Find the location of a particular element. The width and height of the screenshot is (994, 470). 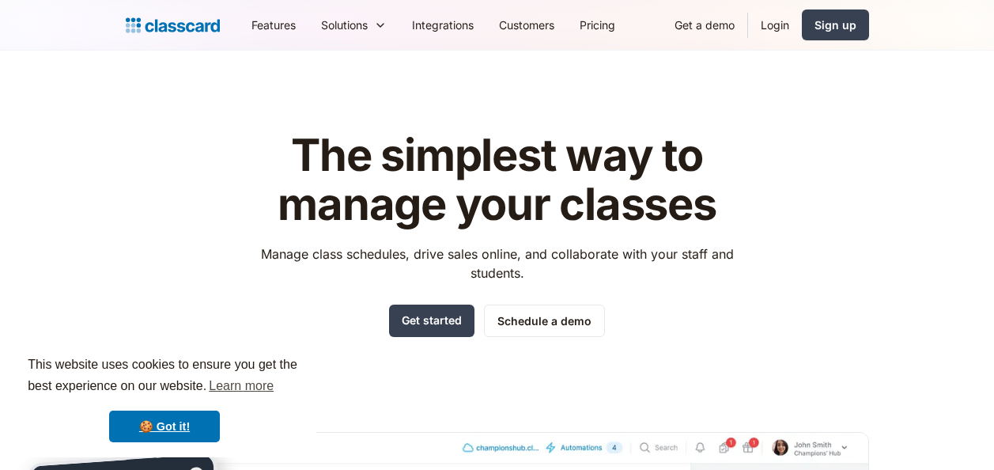

h1: The simplest way to manage your classes is located at coordinates (497, 179).